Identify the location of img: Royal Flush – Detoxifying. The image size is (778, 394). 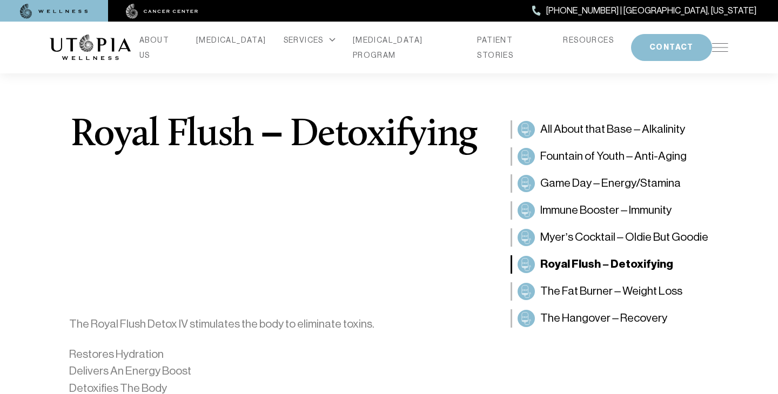
(526, 265).